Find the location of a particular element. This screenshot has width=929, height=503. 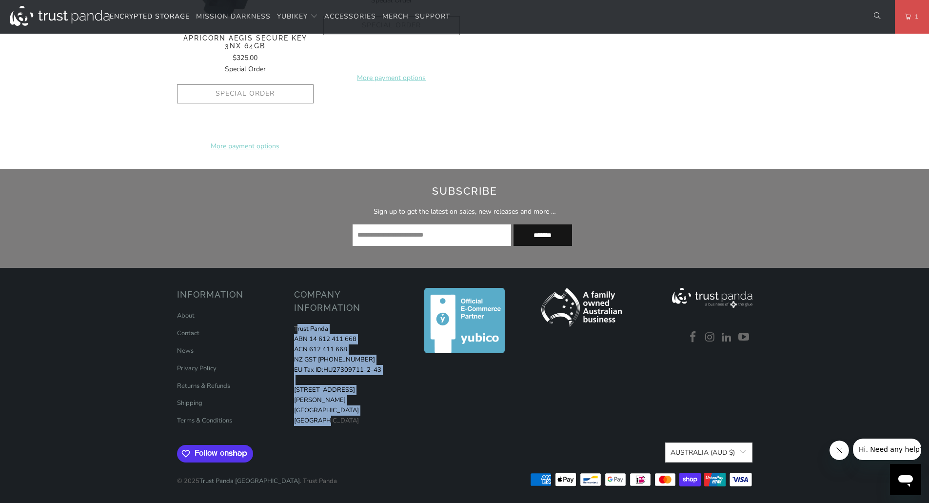

a: Mission Darkness is located at coordinates (233, 17).